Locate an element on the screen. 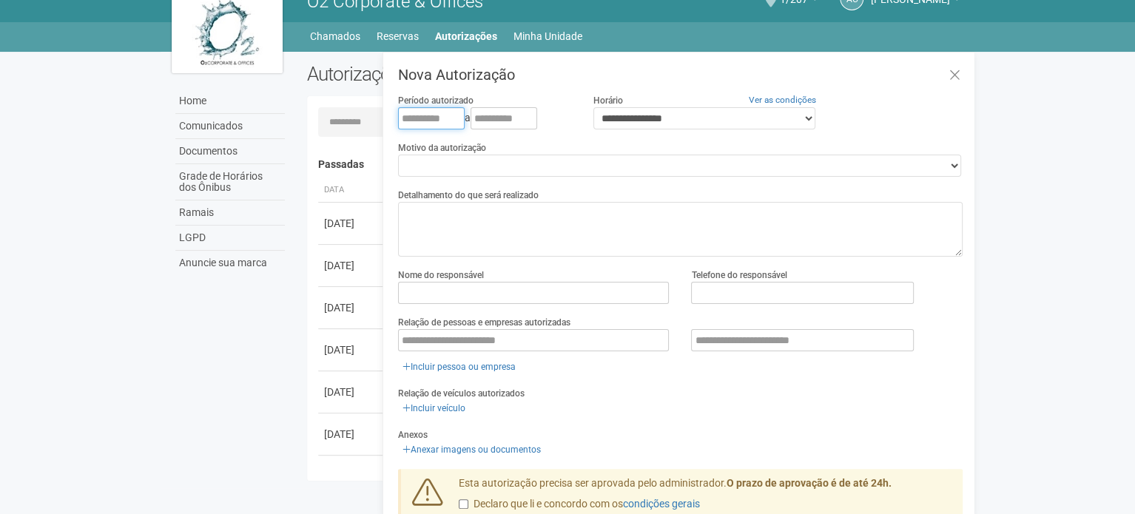  label: Declaro que li e concordo com os is located at coordinates (579, 504).